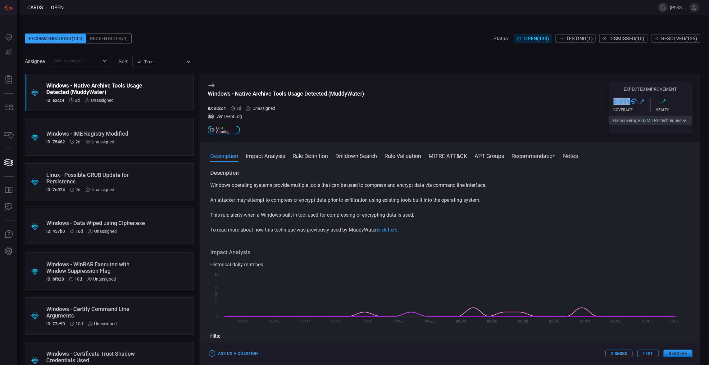  Describe the element at coordinates (579, 38) in the screenshot. I see `span: Testing ( 1 )` at that location.